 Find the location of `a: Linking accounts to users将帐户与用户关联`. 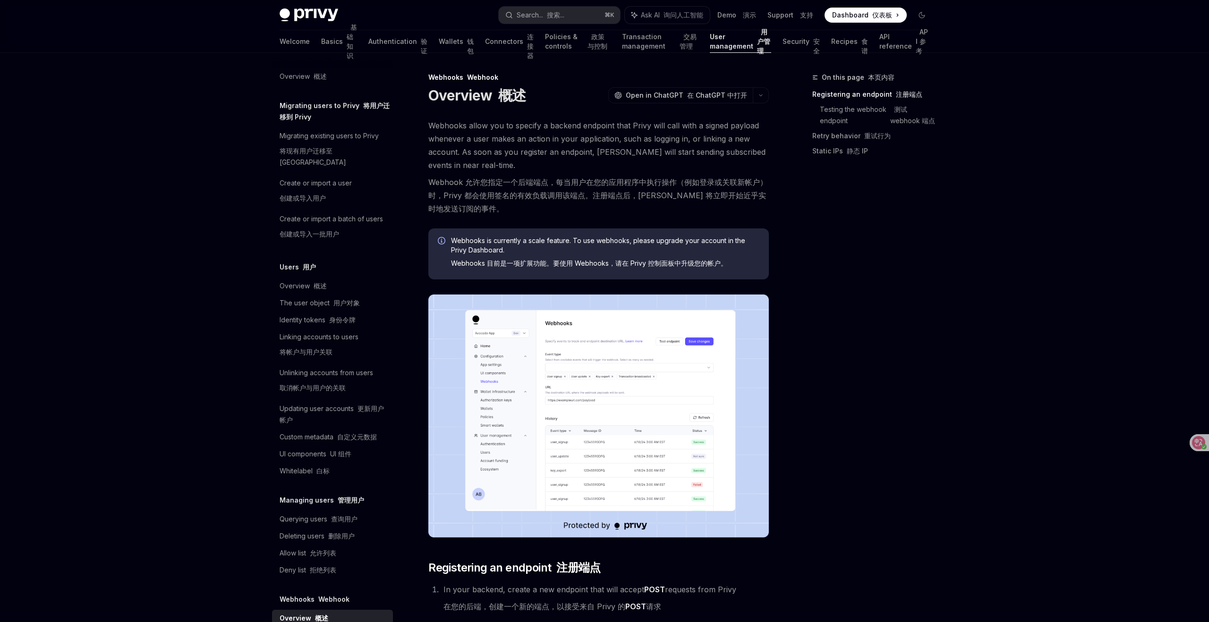

a: Linking accounts to users将帐户与用户关联 is located at coordinates (332, 347).